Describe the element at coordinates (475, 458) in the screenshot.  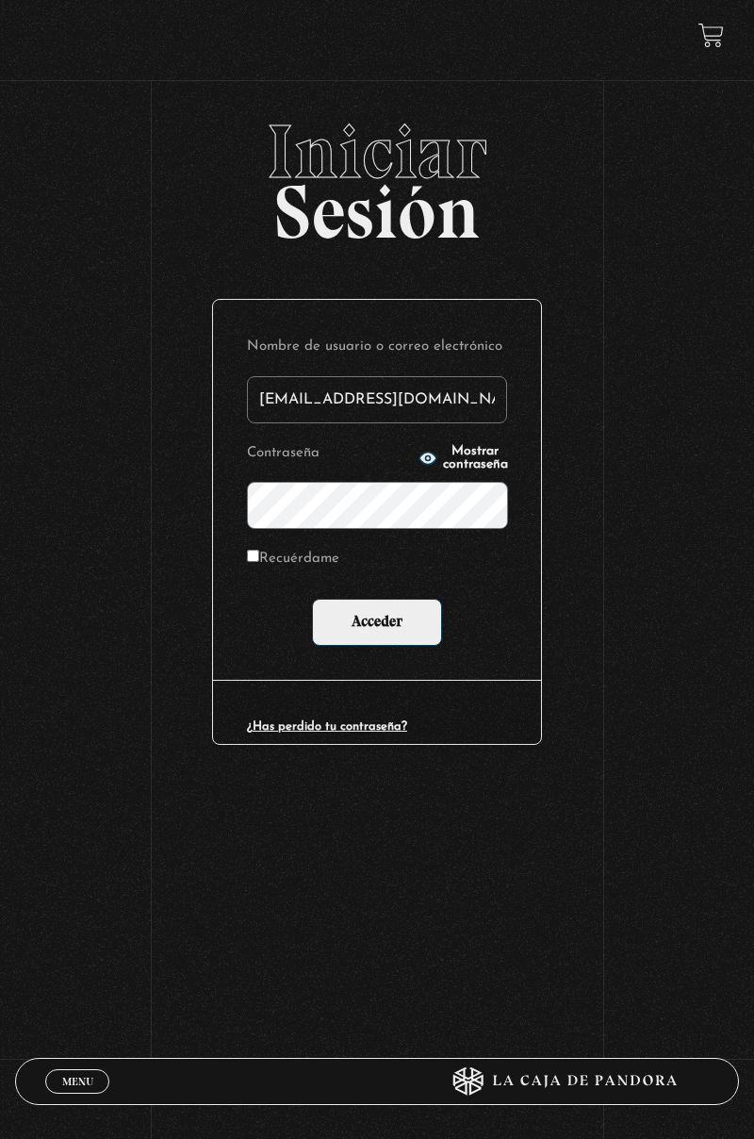
I see `span: Mostrar contraseña` at that location.